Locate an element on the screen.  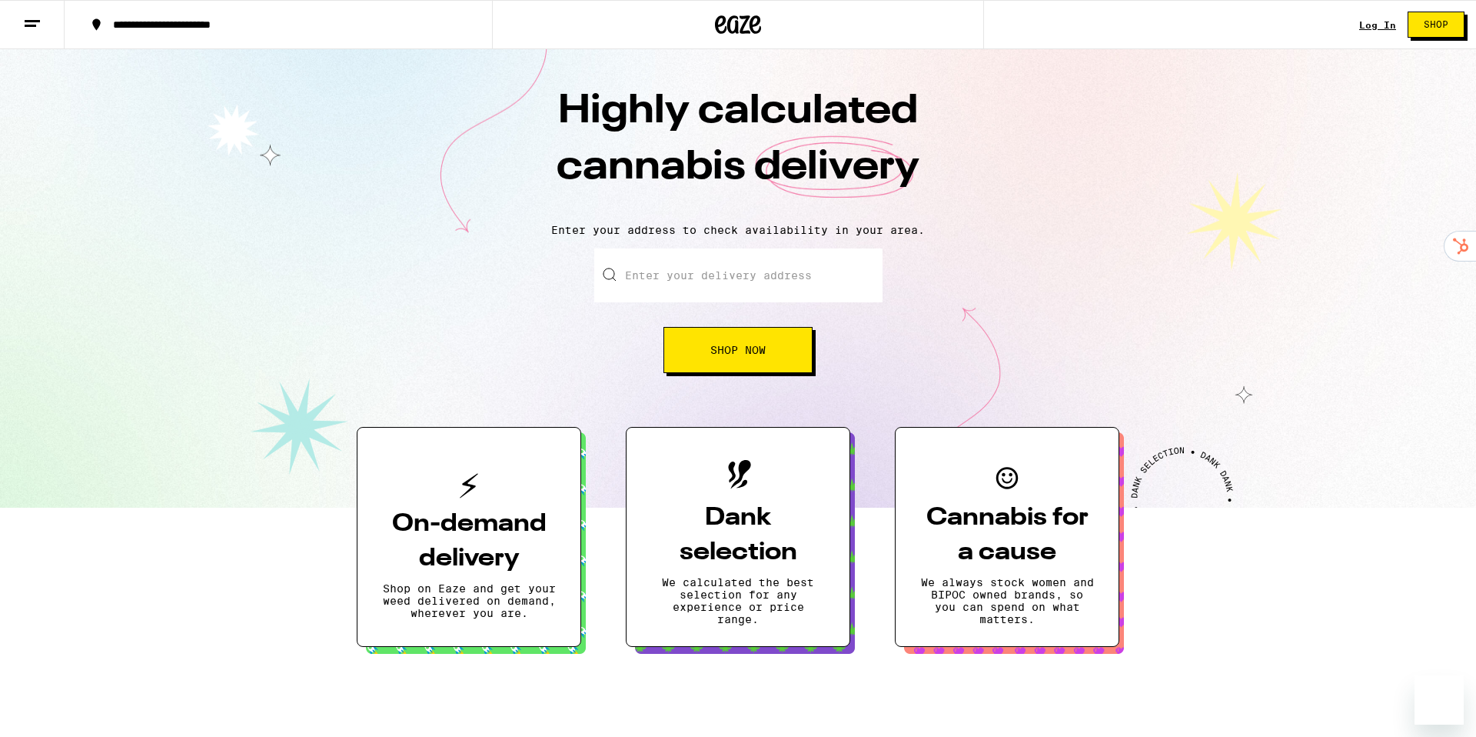
button: Shop Now is located at coordinates (738, 350).